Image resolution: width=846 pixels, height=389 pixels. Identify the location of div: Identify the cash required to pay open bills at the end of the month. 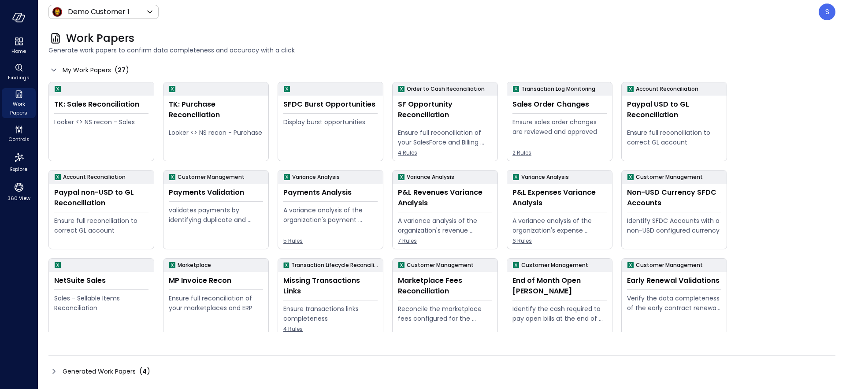
(559, 314).